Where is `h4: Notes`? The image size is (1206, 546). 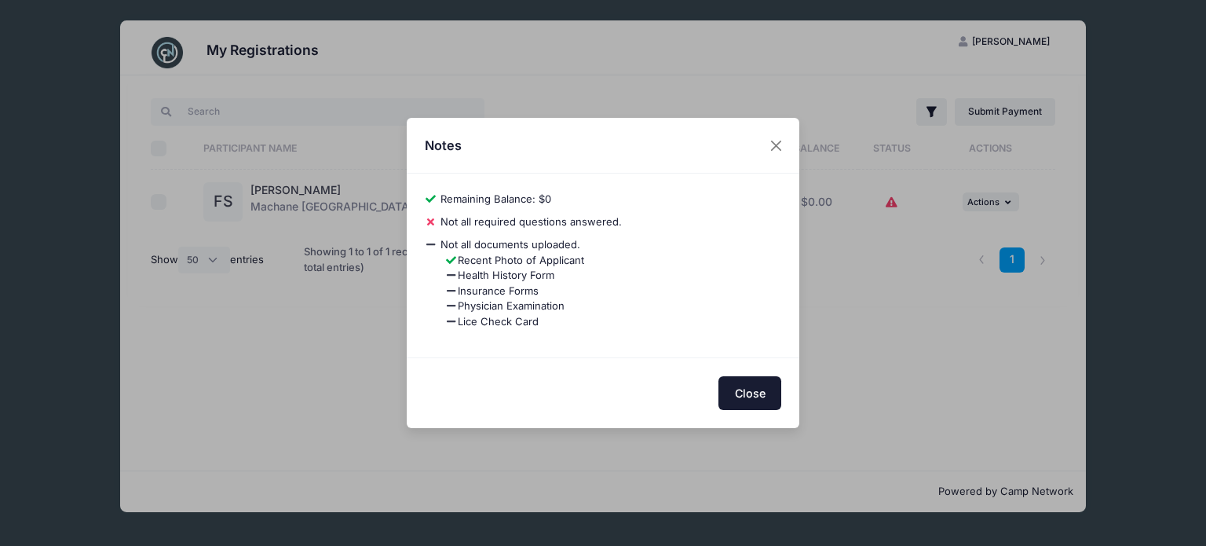
h4: Notes is located at coordinates (443, 145).